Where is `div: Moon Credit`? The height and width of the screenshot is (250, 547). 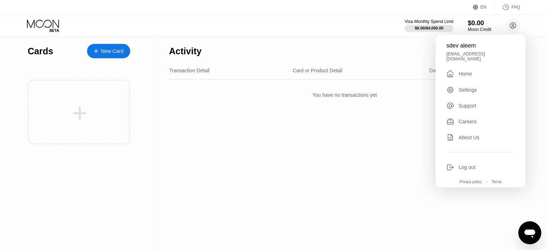 div: Moon Credit is located at coordinates (480, 30).